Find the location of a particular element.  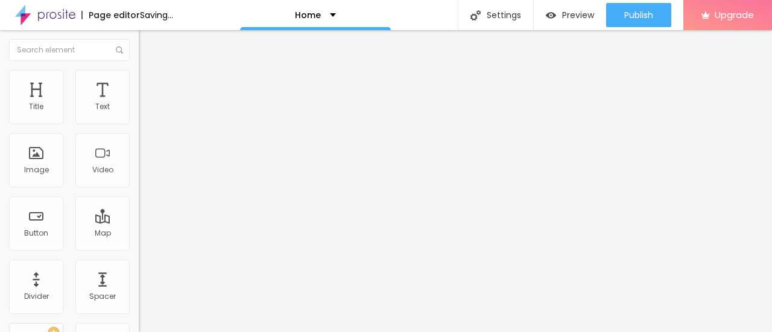

div: Map is located at coordinates (102, 233).